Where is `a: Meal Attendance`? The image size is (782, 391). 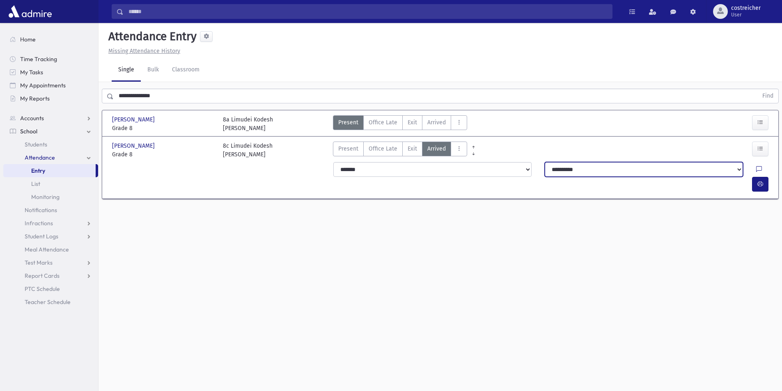 a: Meal Attendance is located at coordinates (50, 249).